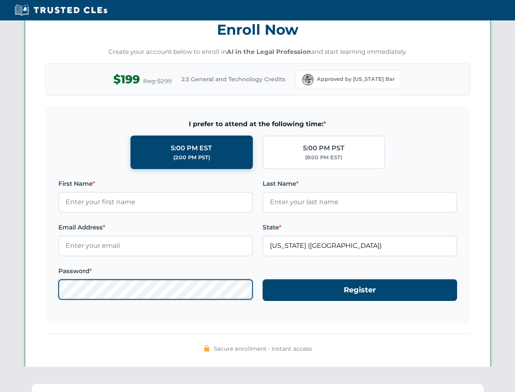 This screenshot has height=392, width=515. What do you see at coordinates (126, 79) in the screenshot?
I see `span: $199` at bounding box center [126, 79].